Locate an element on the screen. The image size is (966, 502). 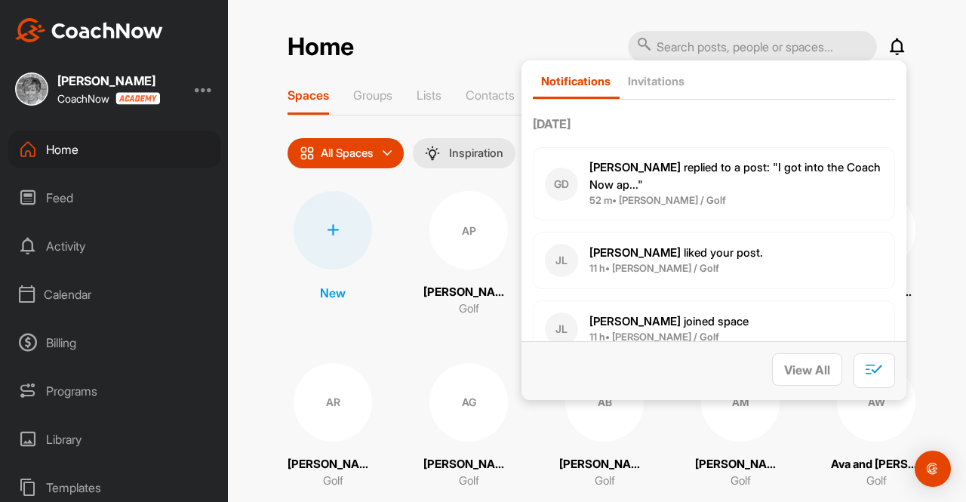
div: CoachNow is located at coordinates (109, 98).